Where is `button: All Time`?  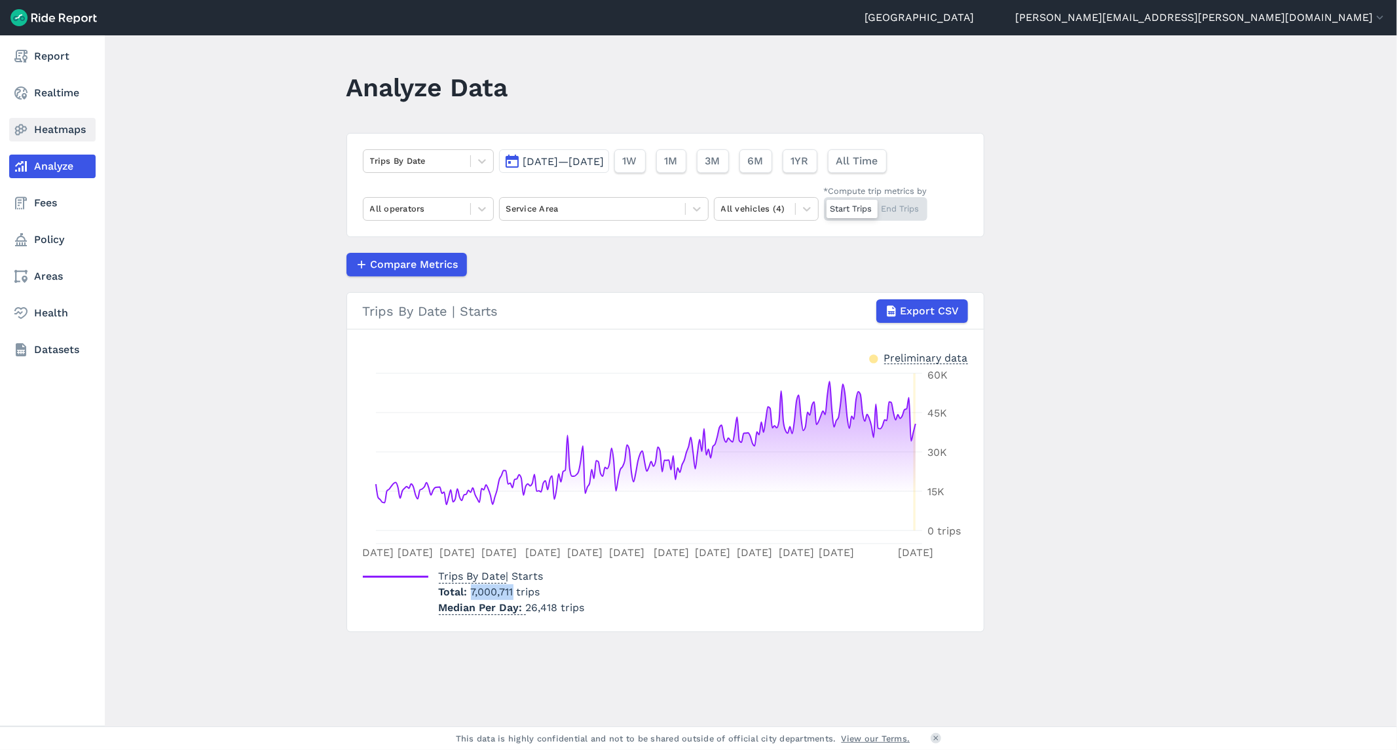 button: All Time is located at coordinates (857, 161).